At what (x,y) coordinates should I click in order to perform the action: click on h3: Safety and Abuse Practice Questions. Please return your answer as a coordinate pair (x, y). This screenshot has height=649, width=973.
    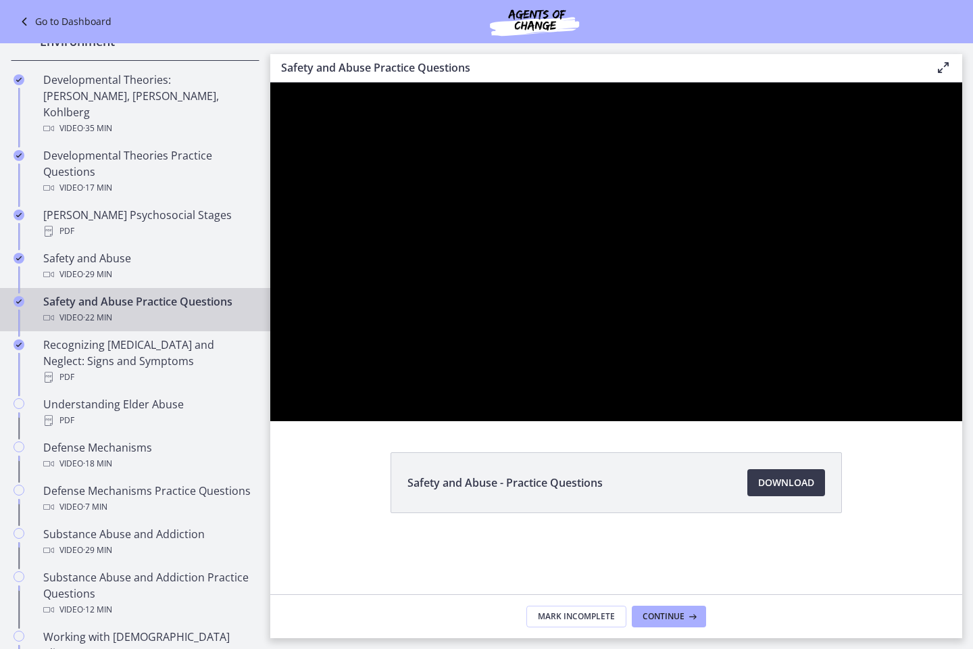
    Looking at the image, I should click on (597, 68).